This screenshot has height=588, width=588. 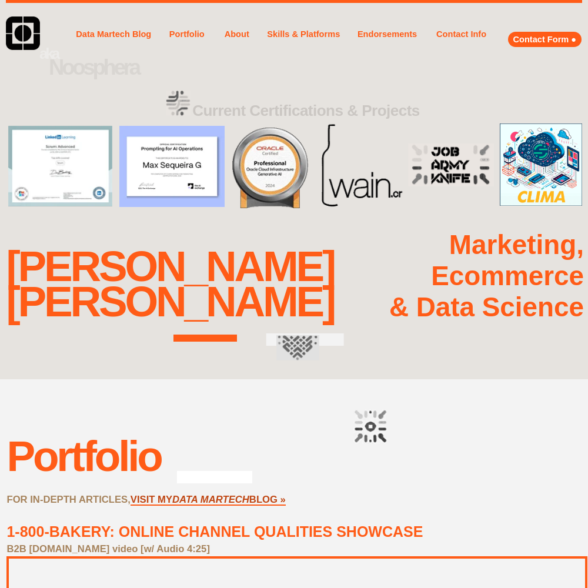 What do you see at coordinates (558, 560) in the screenshot?
I see `div: Chat Widget` at bounding box center [558, 560].